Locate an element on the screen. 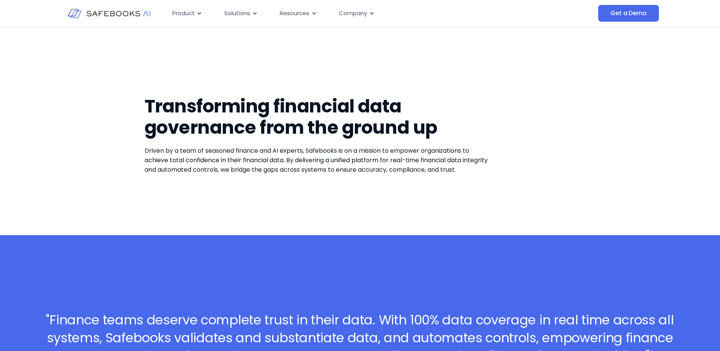  span: Solutions is located at coordinates (237, 13).